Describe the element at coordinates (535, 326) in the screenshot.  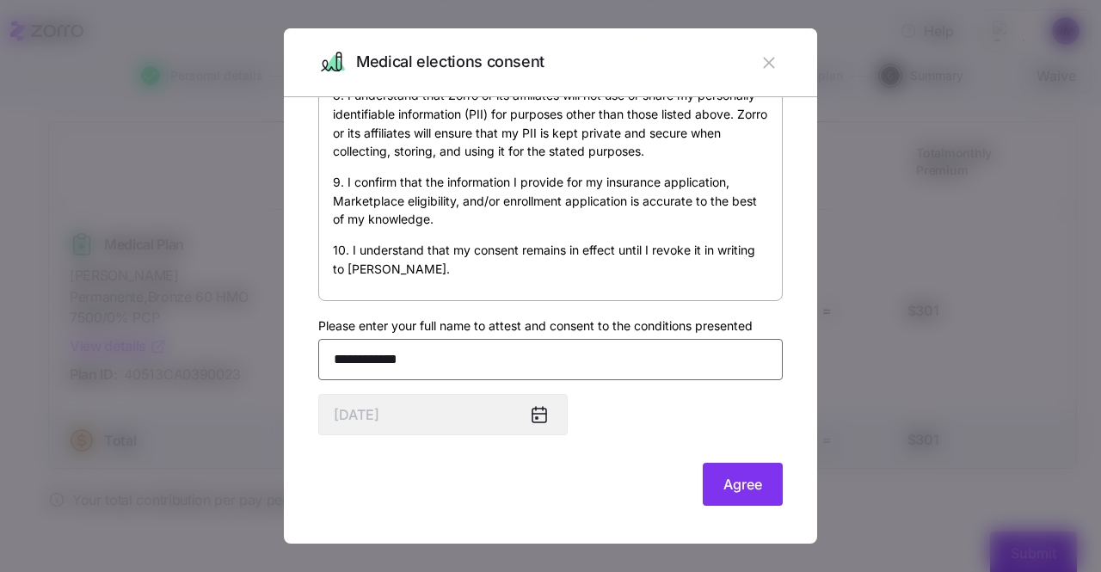
I see `label: Please enter your full name to attest and consent to the conditions presented` at that location.